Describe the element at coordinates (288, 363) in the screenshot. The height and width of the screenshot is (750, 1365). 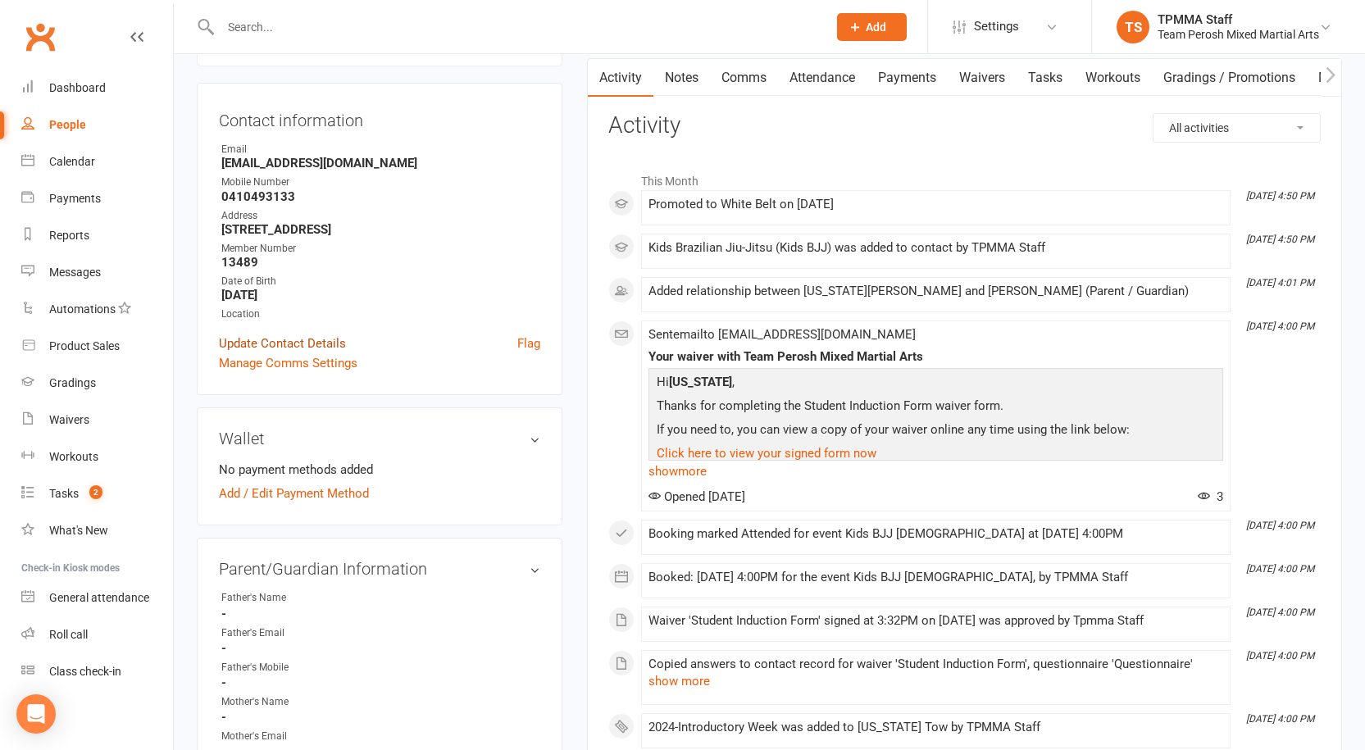
I see `a: Manage Comms Settings` at that location.